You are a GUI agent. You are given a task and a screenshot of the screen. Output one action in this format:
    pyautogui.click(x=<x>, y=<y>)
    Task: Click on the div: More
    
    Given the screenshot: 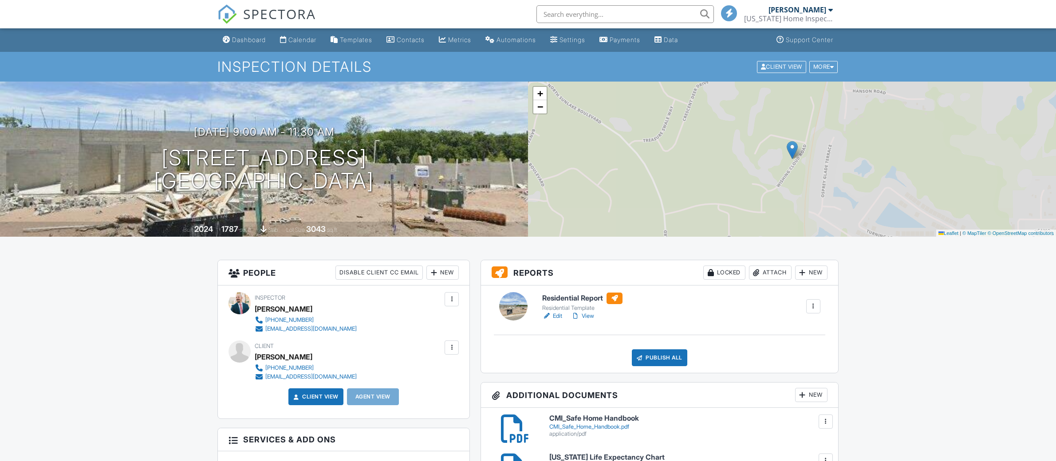 What is the action you would take?
    pyautogui.click(x=823, y=67)
    